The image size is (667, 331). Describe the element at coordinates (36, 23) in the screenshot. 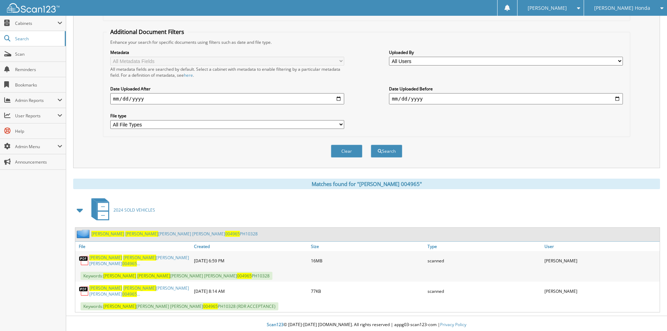

I see `span: Cabinets` at that location.